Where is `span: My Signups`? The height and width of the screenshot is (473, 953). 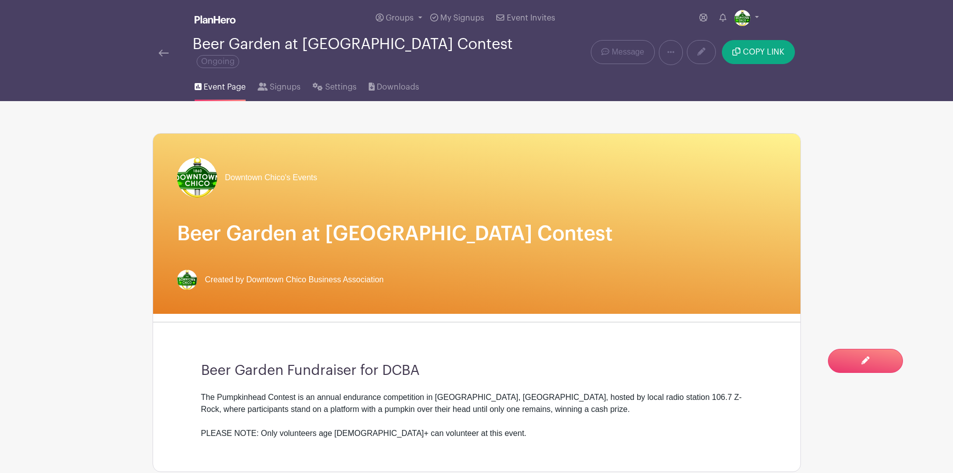 span: My Signups is located at coordinates (462, 18).